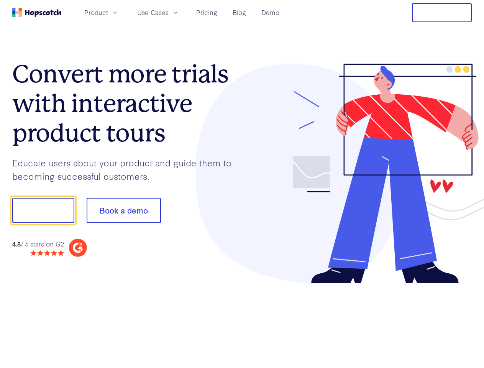 The image size is (484, 368). Describe the element at coordinates (270, 12) in the screenshot. I see `a: Demo` at that location.